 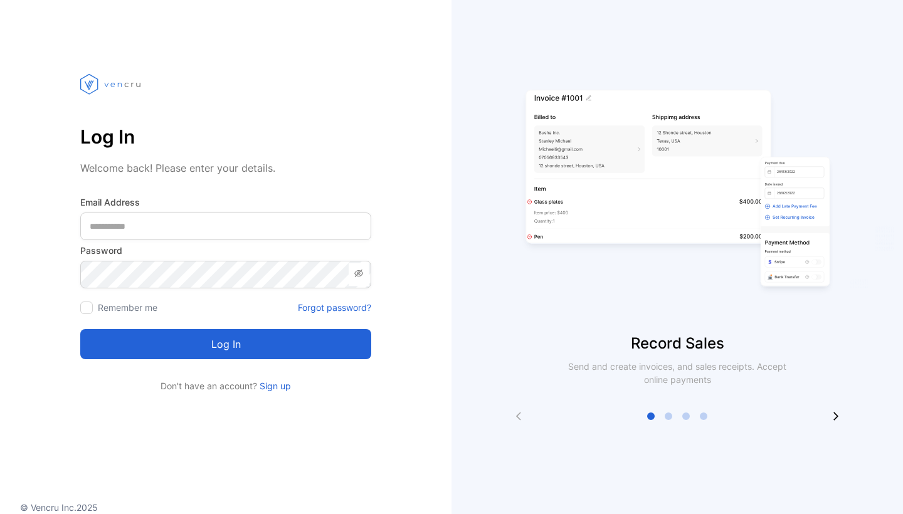 I want to click on p: Log In, so click(x=226, y=137).